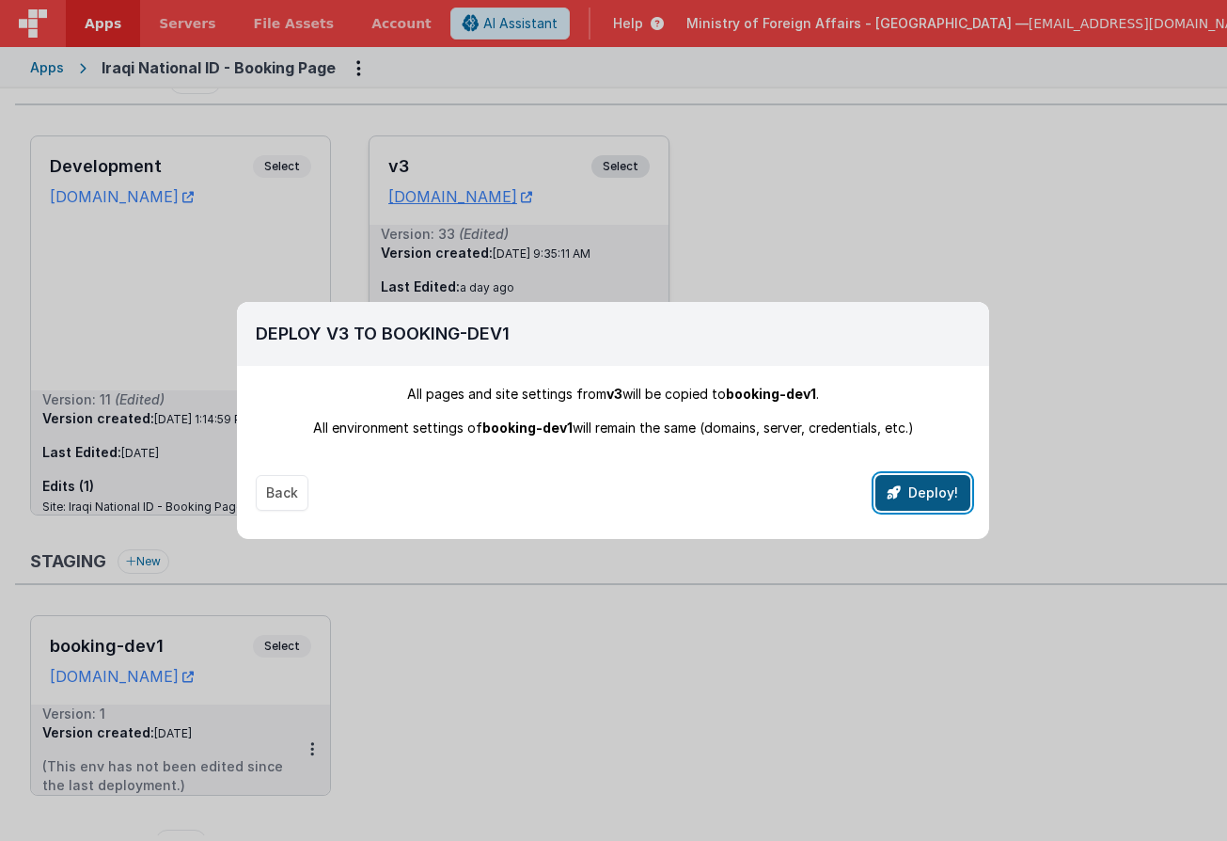 This screenshot has width=1227, height=841. Describe the element at coordinates (613, 394) in the screenshot. I see `div: All pages and site settings from will be copied to .` at that location.